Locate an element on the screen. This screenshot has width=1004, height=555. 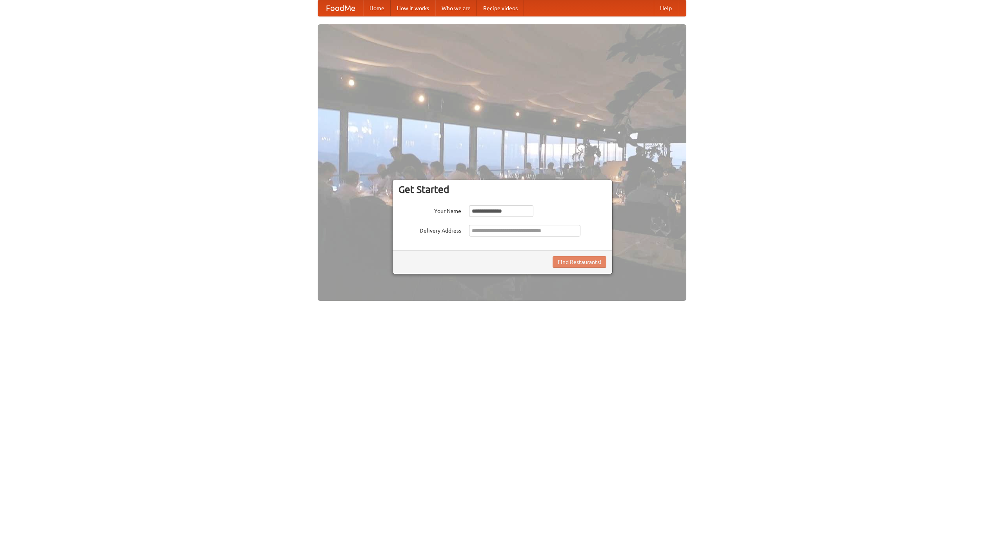
h3: Get Started is located at coordinates (503, 190).